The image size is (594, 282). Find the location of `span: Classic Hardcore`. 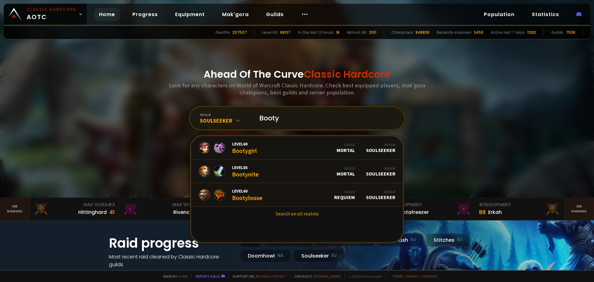

span: Classic Hardcore is located at coordinates (347, 74).